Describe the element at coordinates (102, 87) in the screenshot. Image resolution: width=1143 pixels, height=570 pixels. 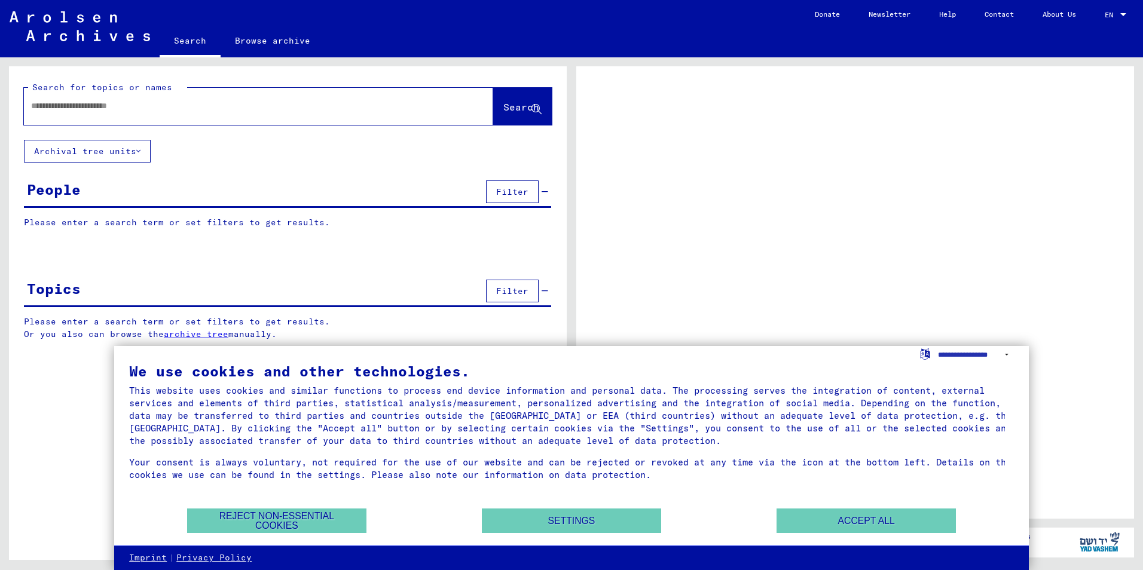
I see `mat-label: Search for topics or names` at that location.